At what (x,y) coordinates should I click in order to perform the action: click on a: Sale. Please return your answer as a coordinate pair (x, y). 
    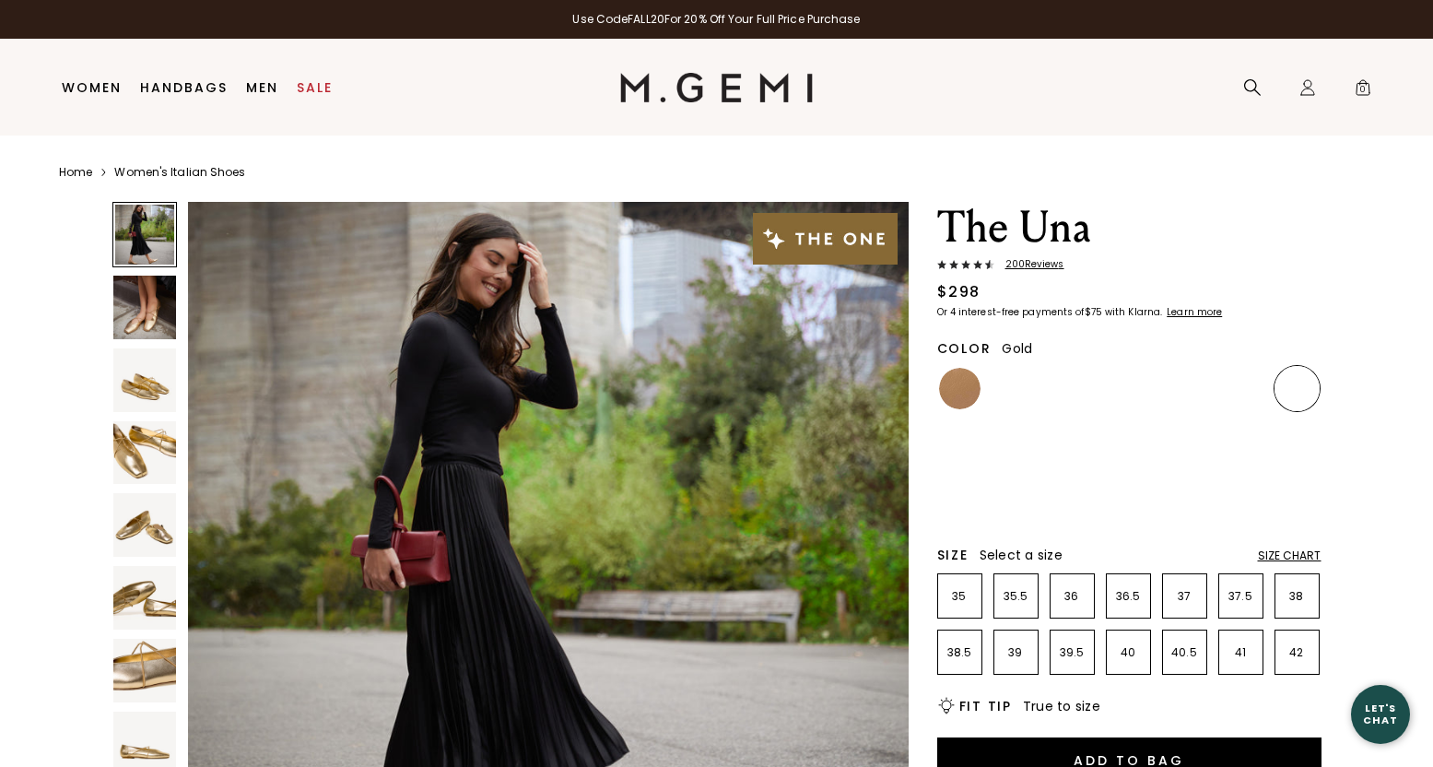
    Looking at the image, I should click on (314, 88).